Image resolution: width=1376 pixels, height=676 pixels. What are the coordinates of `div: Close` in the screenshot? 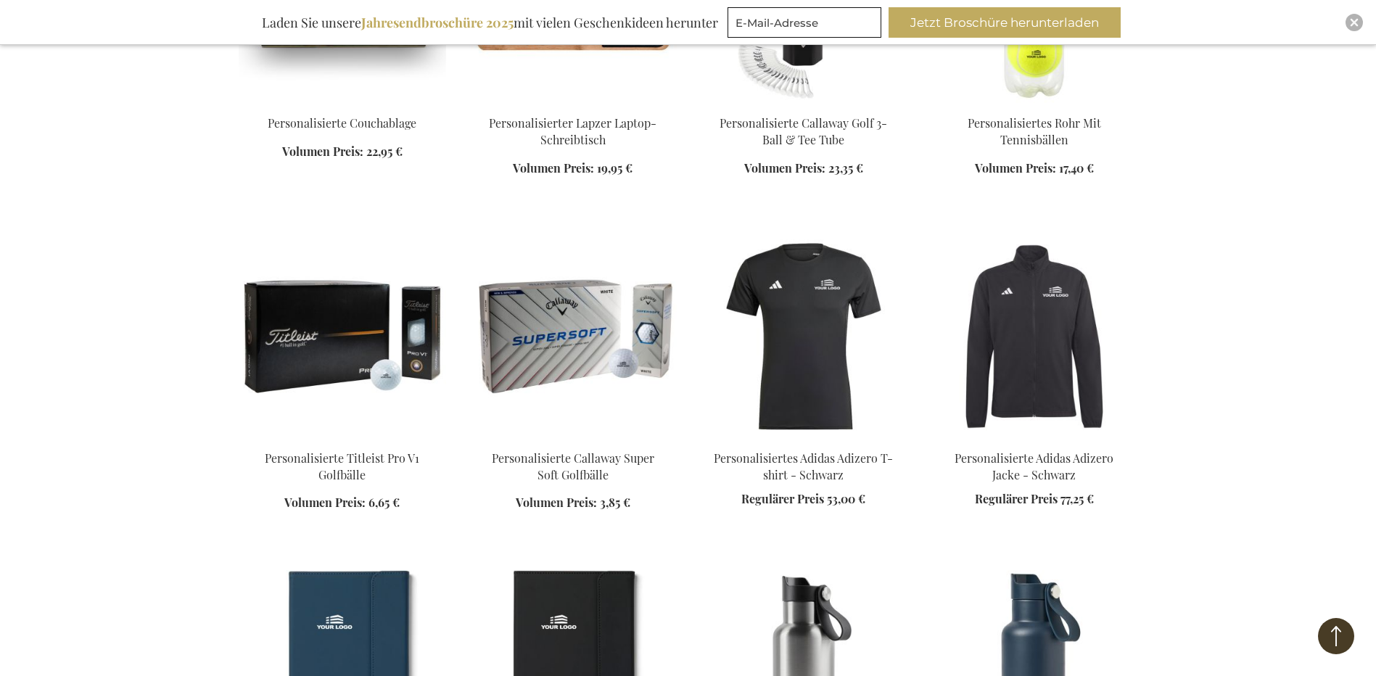 It's located at (1355, 22).